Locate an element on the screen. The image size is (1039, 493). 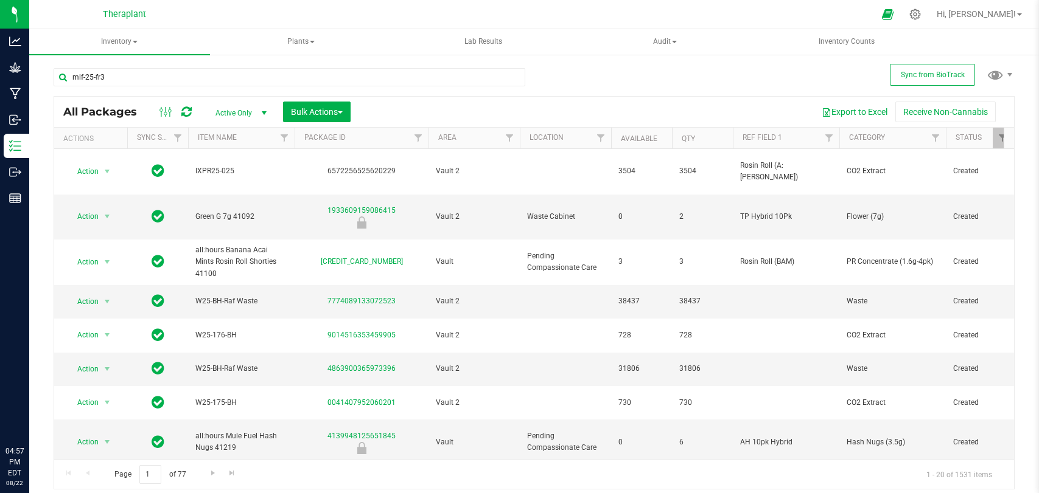
a: Available is located at coordinates (639, 139).